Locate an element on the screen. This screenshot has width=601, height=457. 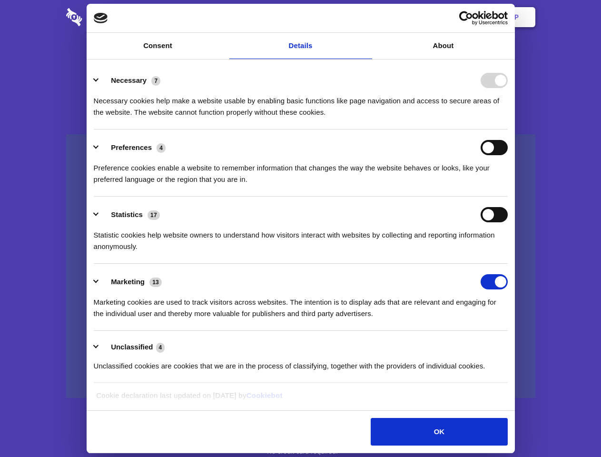
button: Preferences (4) is located at coordinates (133, 148).